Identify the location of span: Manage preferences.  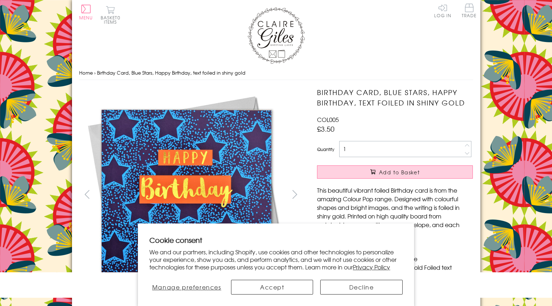
(187, 287).